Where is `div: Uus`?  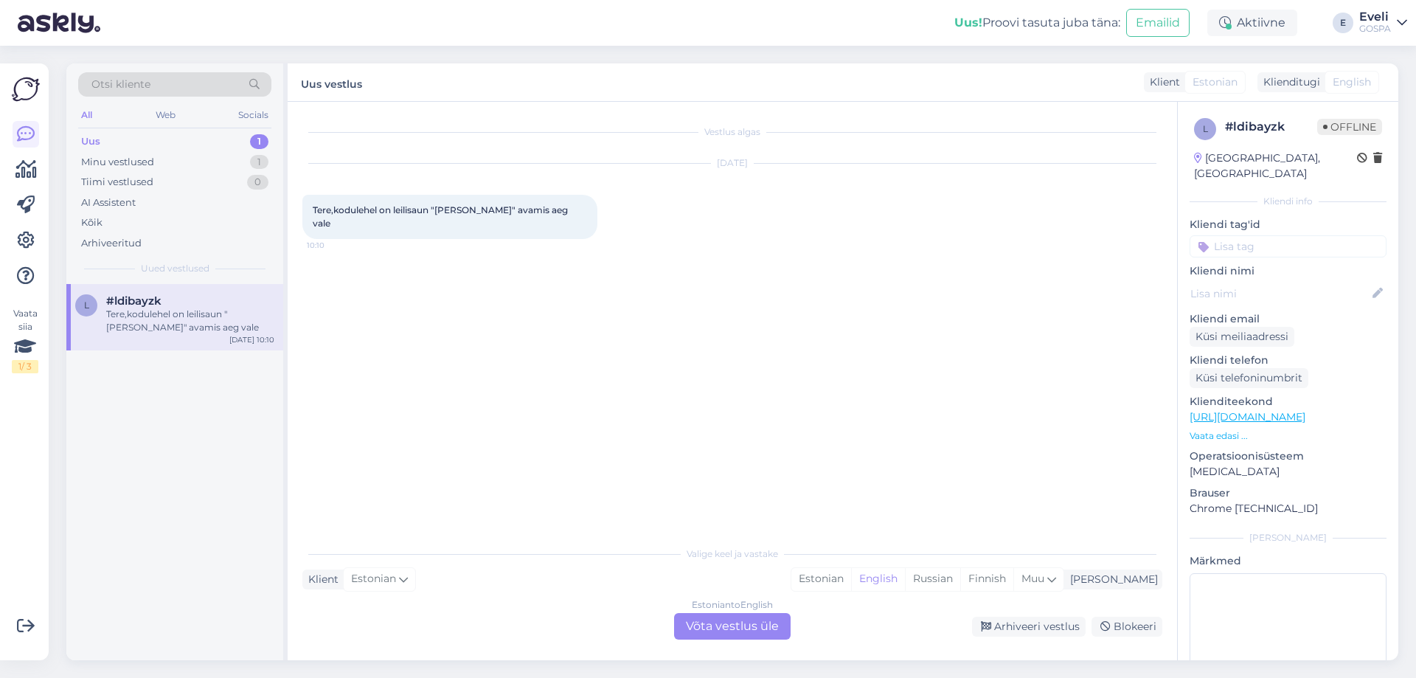 div: Uus is located at coordinates (91, 142).